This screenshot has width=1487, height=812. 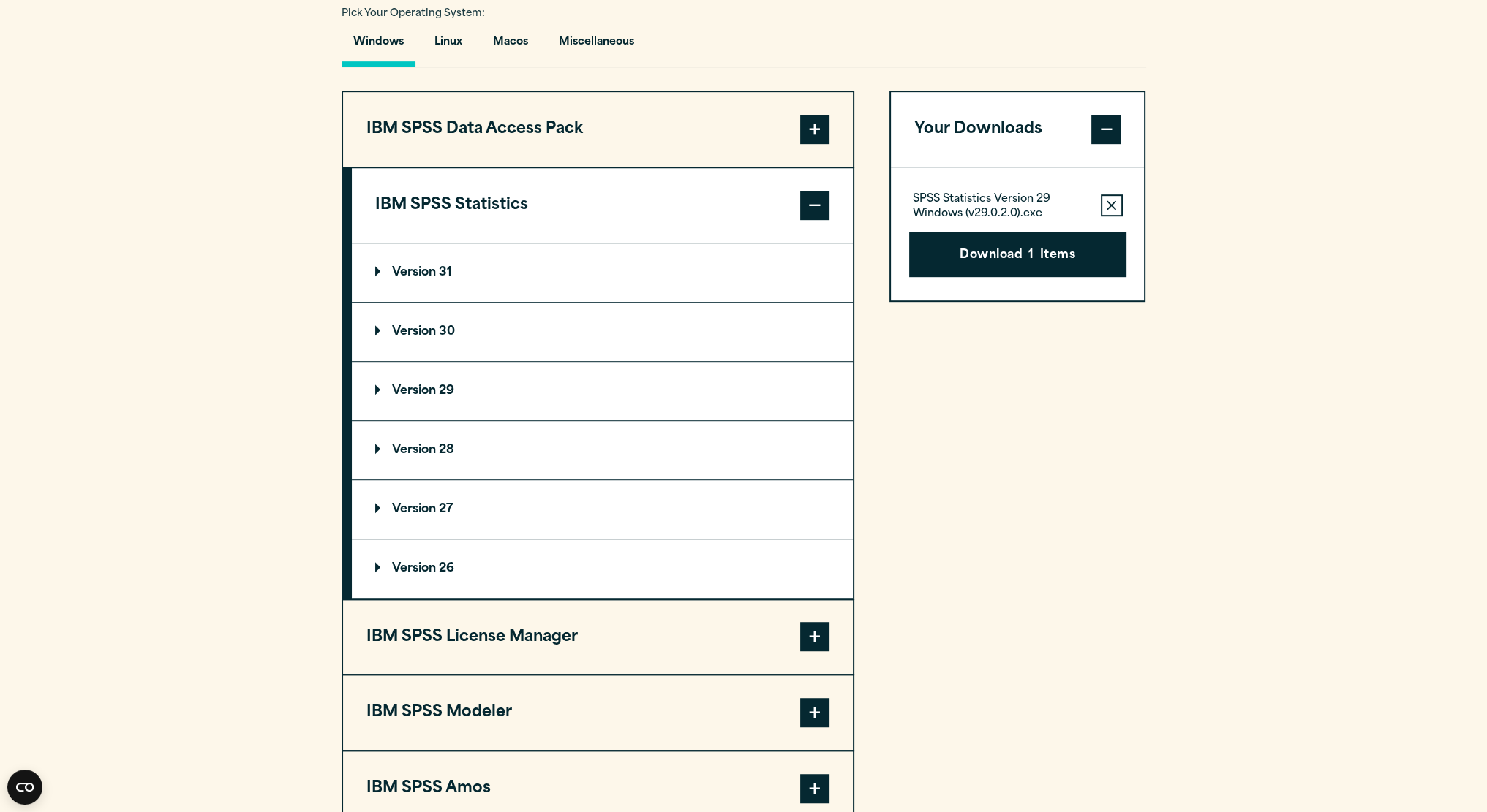 I want to click on div: IBM SPSS Statistics, so click(x=602, y=420).